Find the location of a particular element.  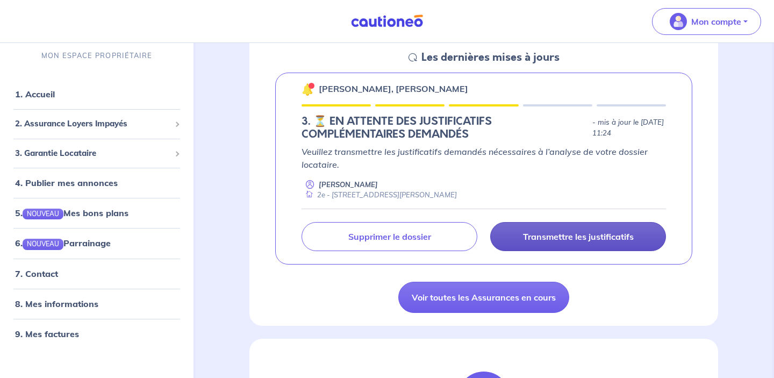

div: 5.NOUVEAUMes bons plans is located at coordinates (97, 213).